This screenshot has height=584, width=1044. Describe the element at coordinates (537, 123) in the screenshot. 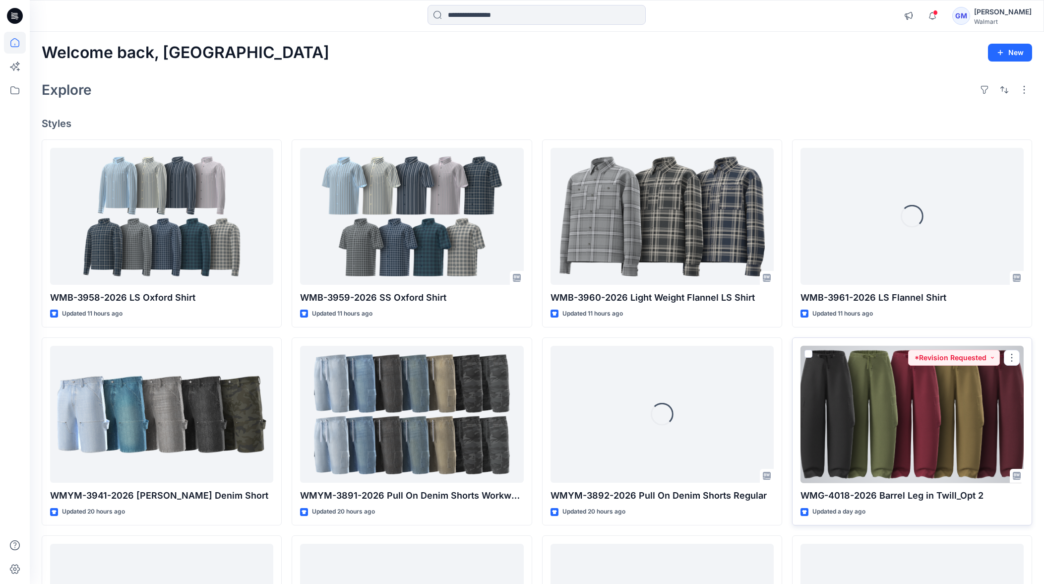

I see `h4: Styles` at that location.